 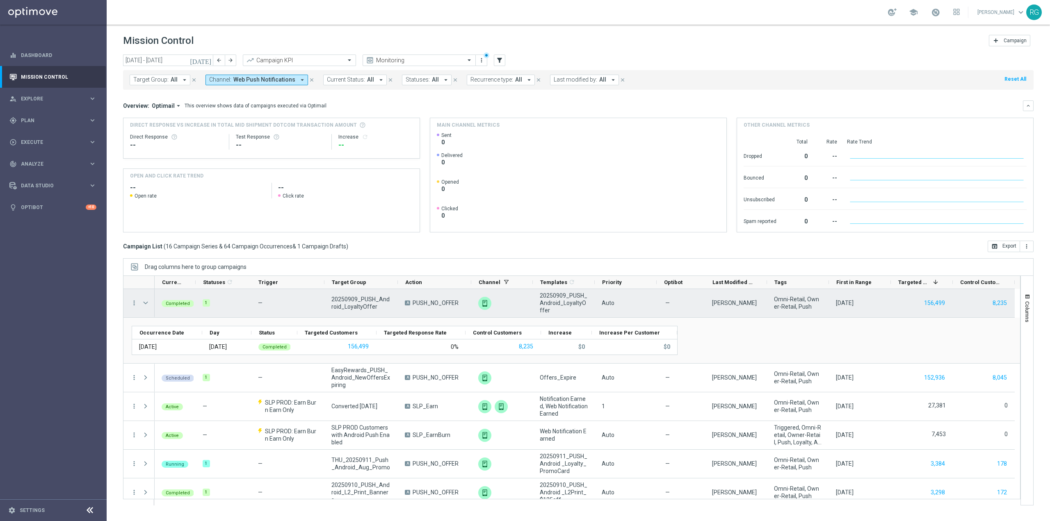 I want to click on span: SLP_EarnBurn, so click(x=432, y=435).